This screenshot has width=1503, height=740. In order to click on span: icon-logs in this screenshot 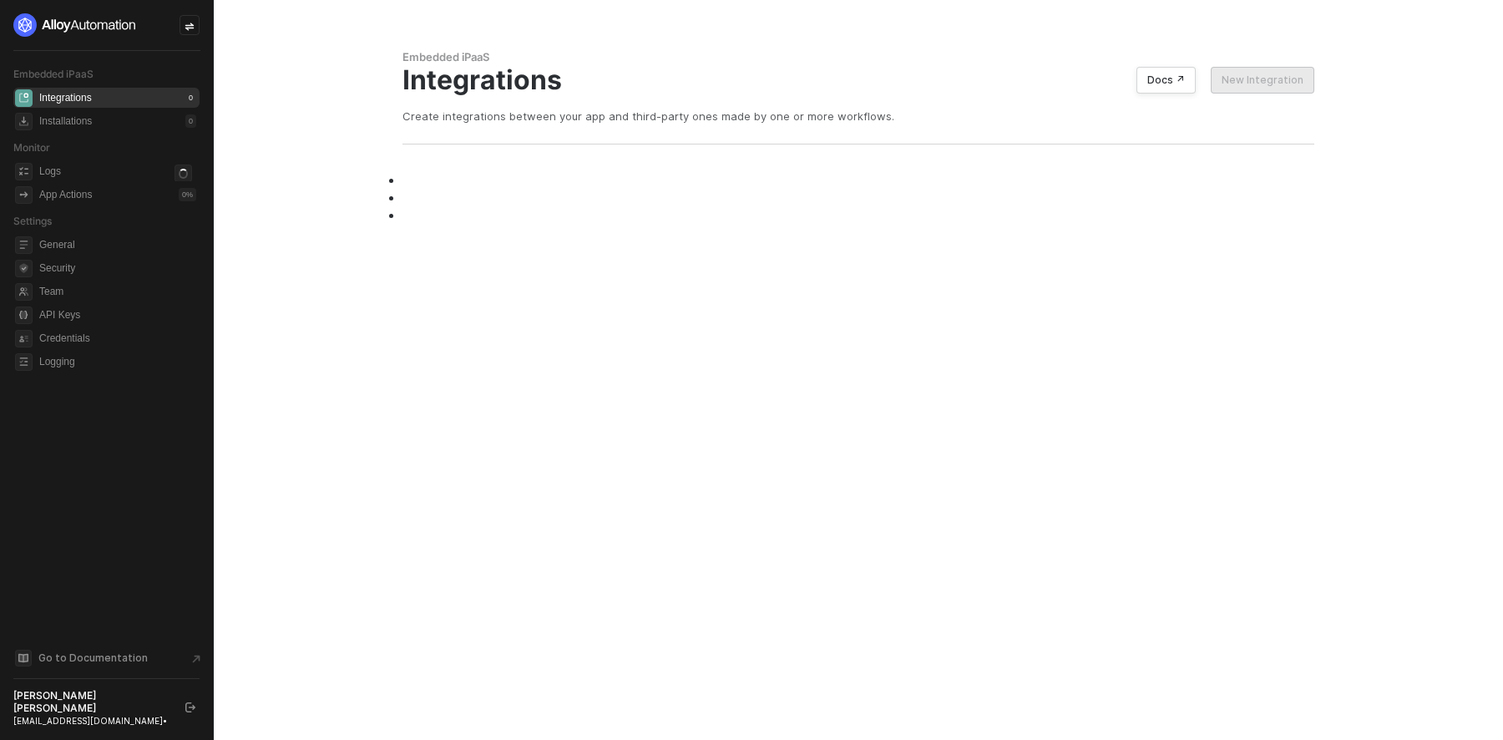, I will do `click(23, 171)`.